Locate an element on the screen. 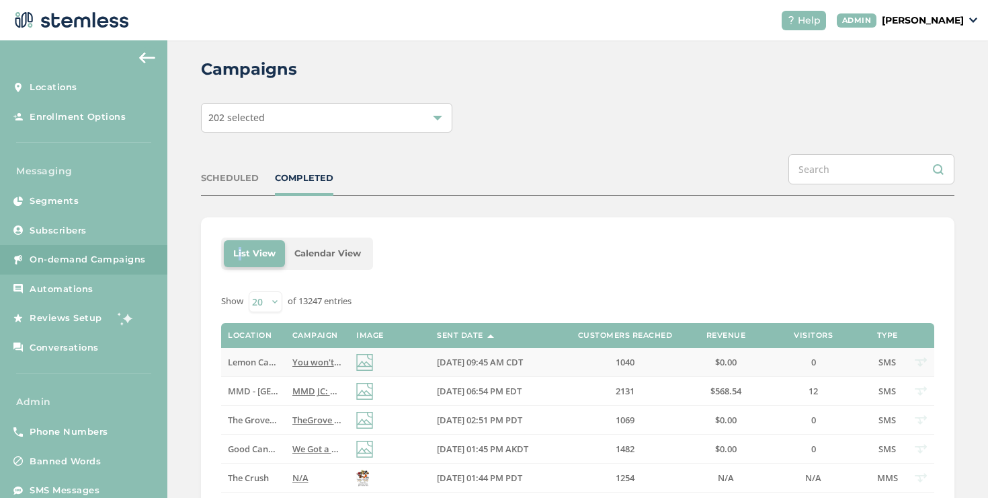 This screenshot has height=498, width=988. label: 1254 is located at coordinates (625, 477).